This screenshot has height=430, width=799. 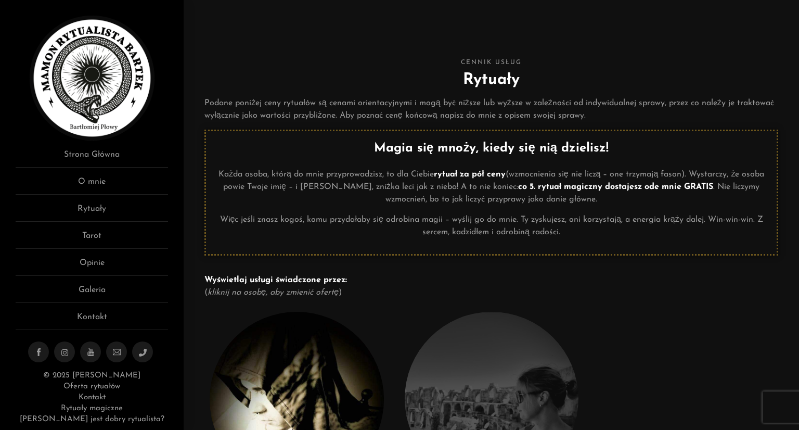 I want to click on p: Podane poniżej ceny rytuałów są cenami orientacyjnymi i mogą być niższe lub wyższe w zależności o..., so click(x=491, y=109).